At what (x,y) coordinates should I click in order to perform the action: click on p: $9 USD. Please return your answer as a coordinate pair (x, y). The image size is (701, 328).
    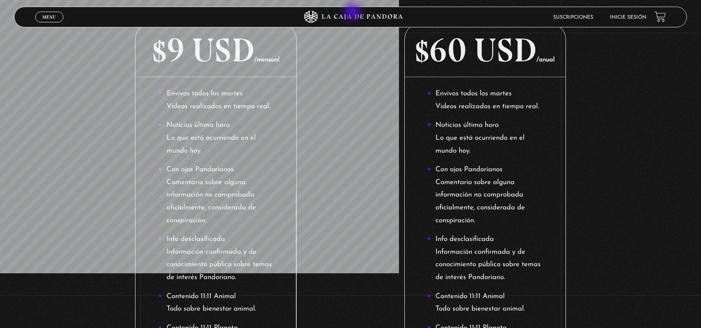
    Looking at the image, I should click on (216, 50).